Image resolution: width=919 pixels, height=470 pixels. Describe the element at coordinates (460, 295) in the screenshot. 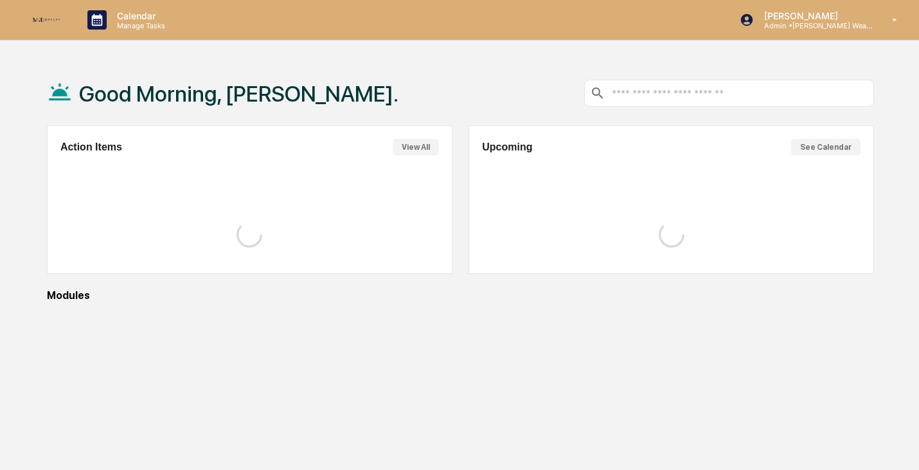

I see `div: Modules` at that location.